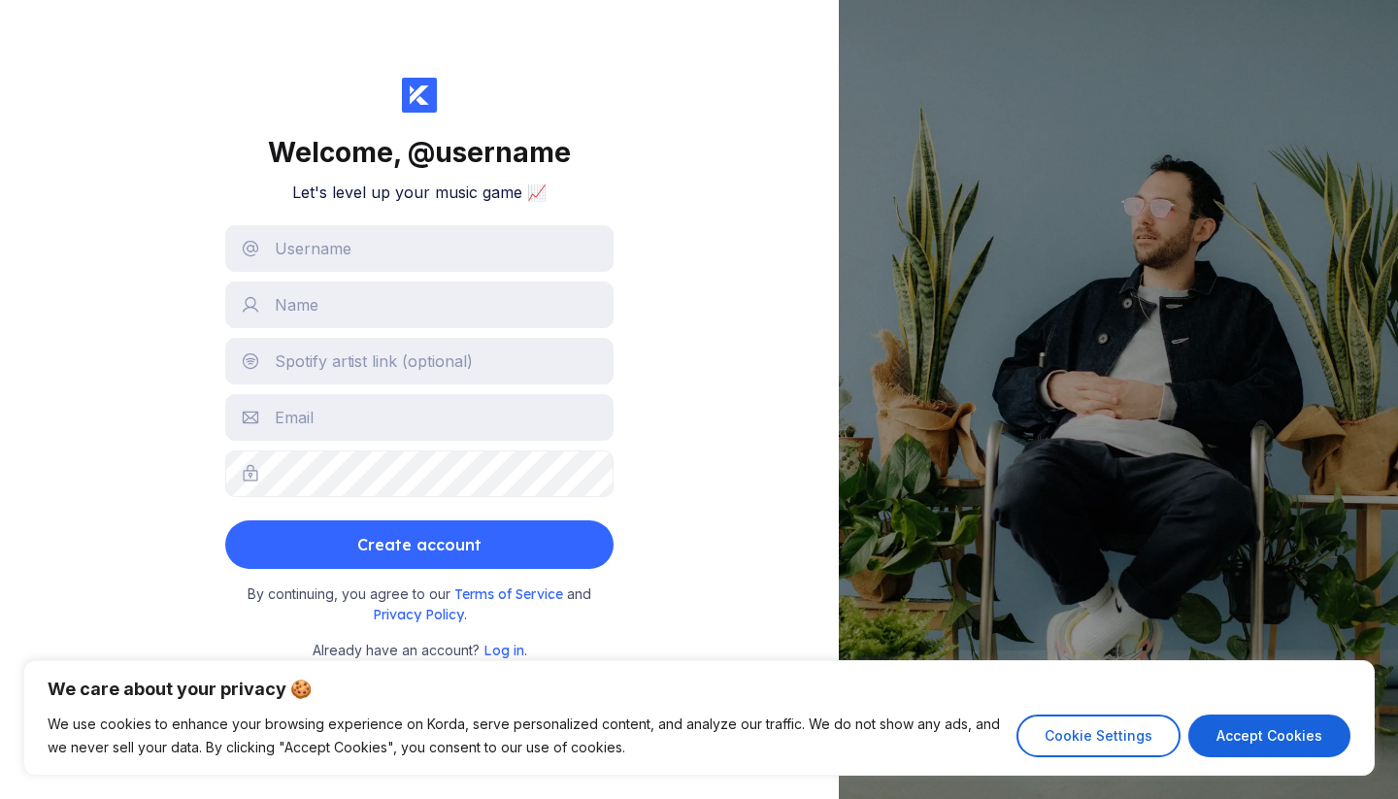 This screenshot has width=1398, height=799. What do you see at coordinates (511, 593) in the screenshot?
I see `a: Terms of Service` at bounding box center [511, 593].